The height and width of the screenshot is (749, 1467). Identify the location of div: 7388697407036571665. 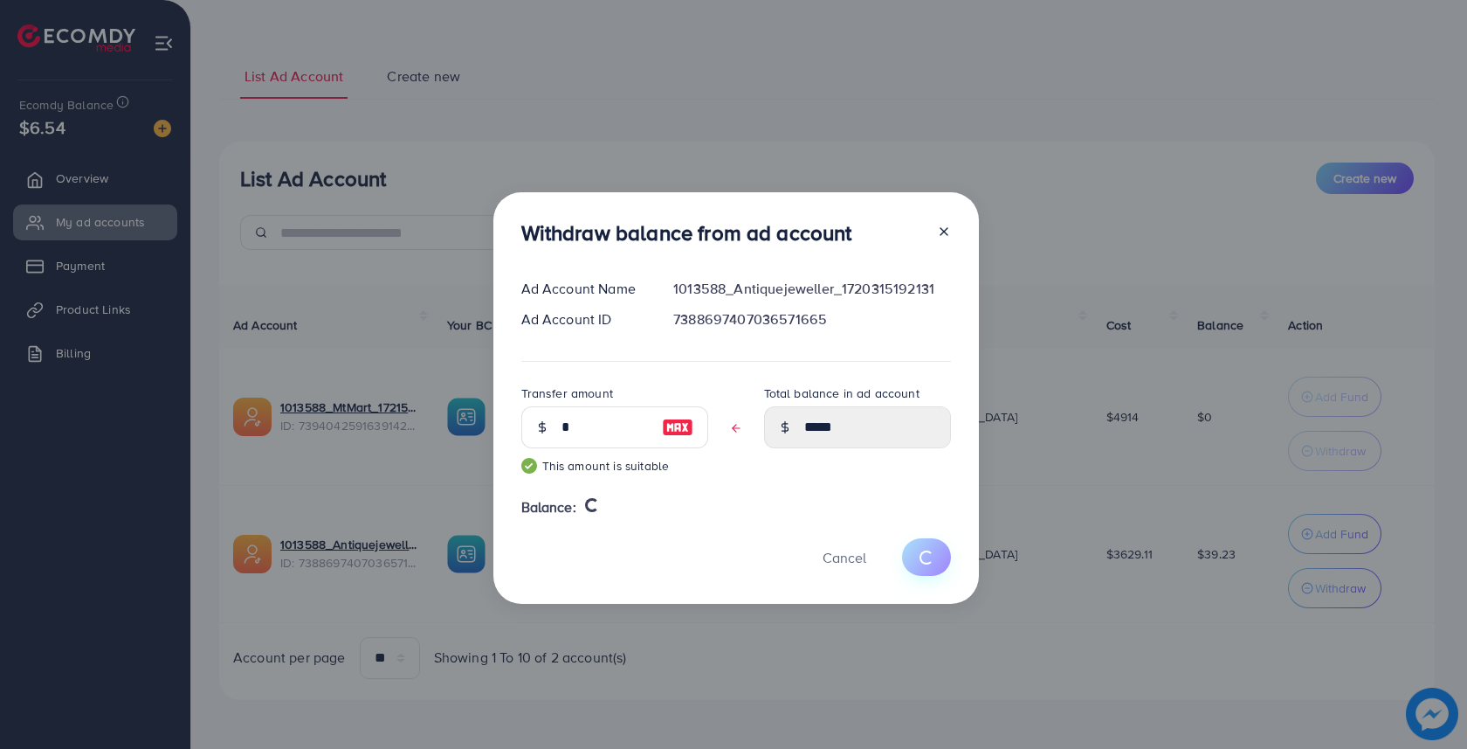
(811, 319).